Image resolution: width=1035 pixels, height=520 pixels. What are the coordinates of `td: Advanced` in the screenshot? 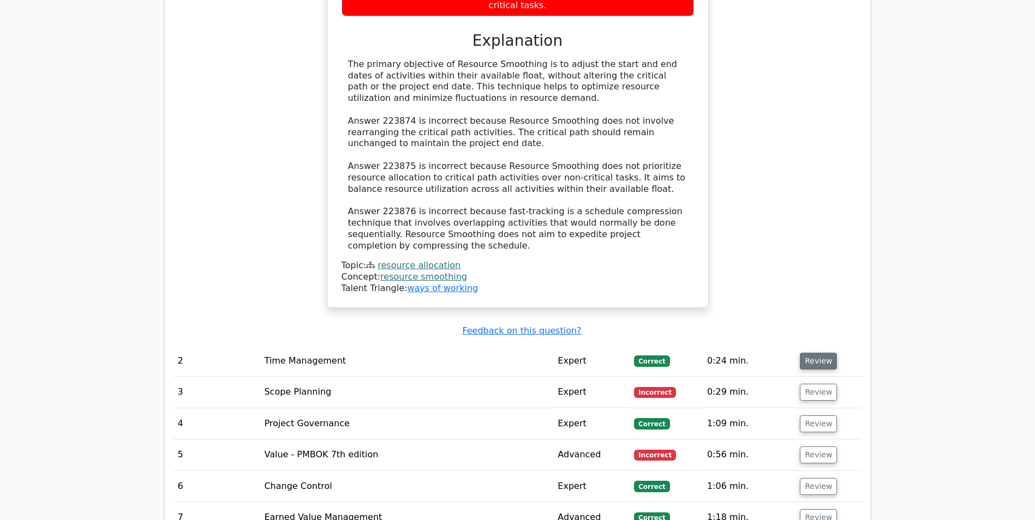 It's located at (591, 455).